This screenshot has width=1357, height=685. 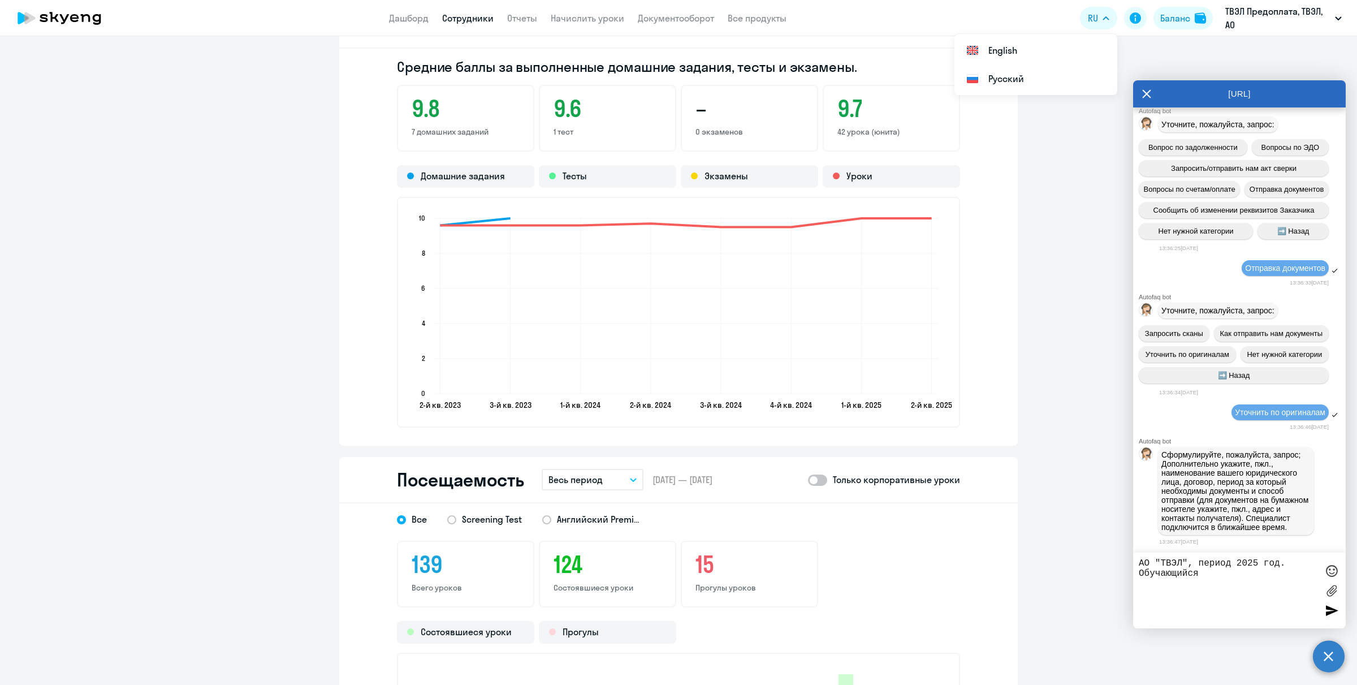 What do you see at coordinates (465, 176) in the screenshot?
I see `div: Домашние задания` at bounding box center [465, 176].